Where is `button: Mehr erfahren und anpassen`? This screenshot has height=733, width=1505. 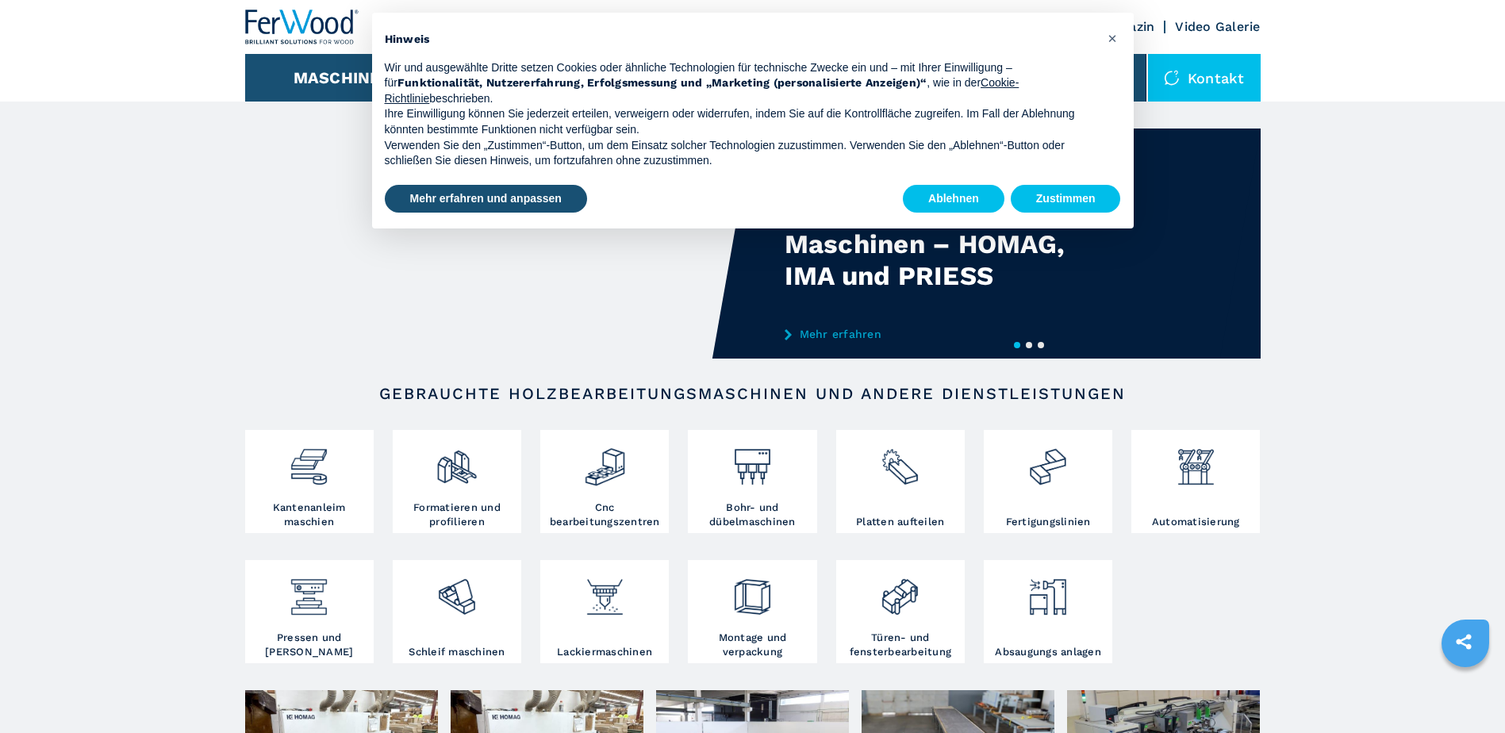
button: Mehr erfahren und anpassen is located at coordinates (485, 199).